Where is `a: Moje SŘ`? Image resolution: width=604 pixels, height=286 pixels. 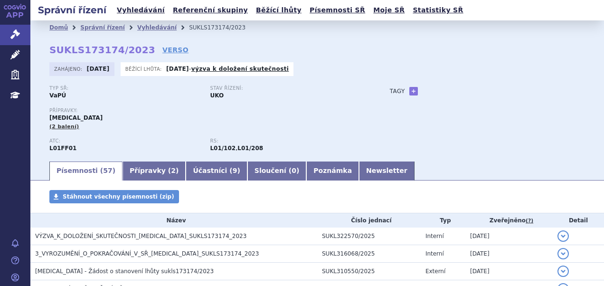
a: Moje SŘ is located at coordinates (389, 10).